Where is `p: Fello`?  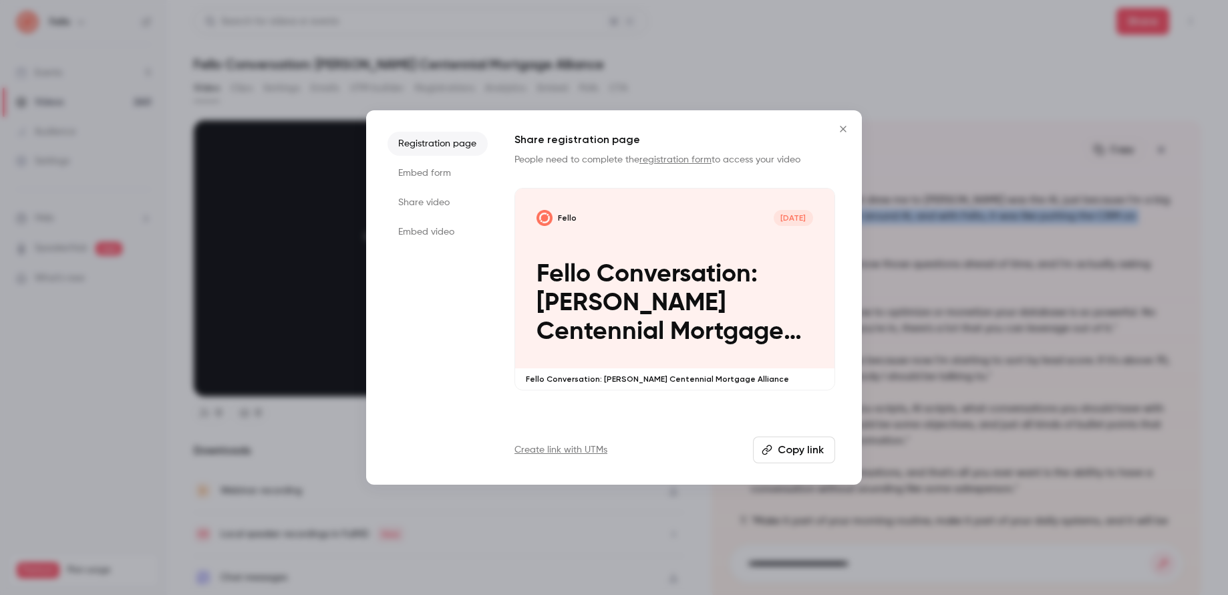
p: Fello is located at coordinates (567, 218).